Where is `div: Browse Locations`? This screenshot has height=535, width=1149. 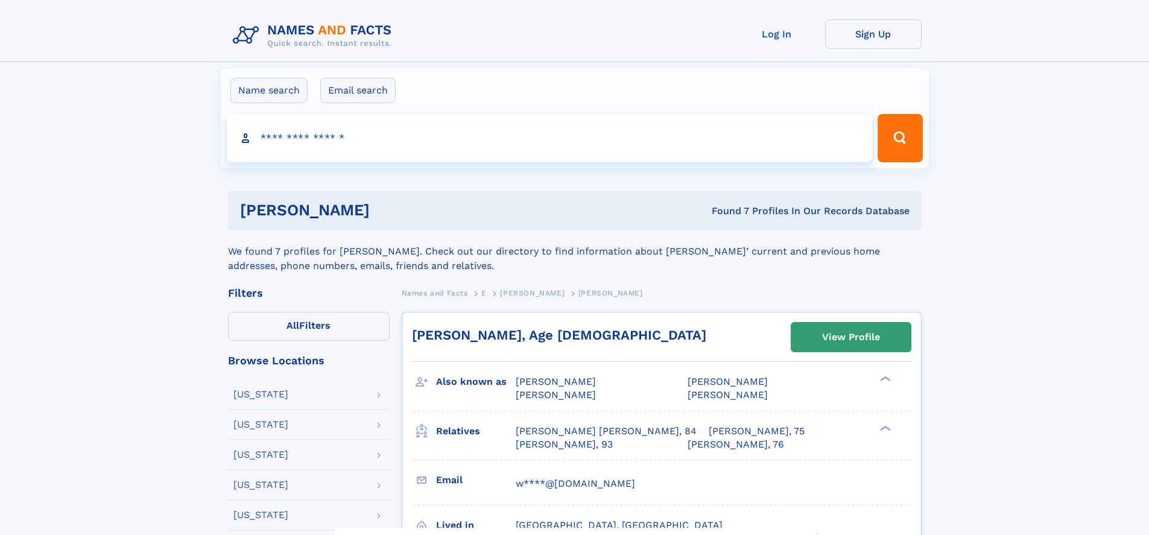 div: Browse Locations is located at coordinates (309, 361).